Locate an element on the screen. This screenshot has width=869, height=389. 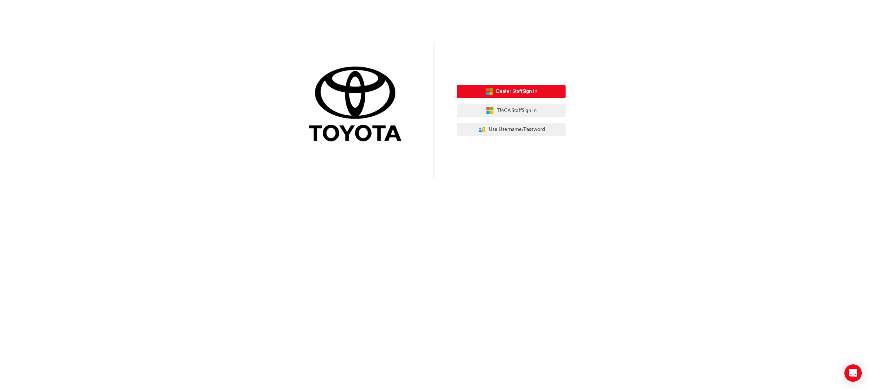
button: Use Username/Password is located at coordinates (511, 130).